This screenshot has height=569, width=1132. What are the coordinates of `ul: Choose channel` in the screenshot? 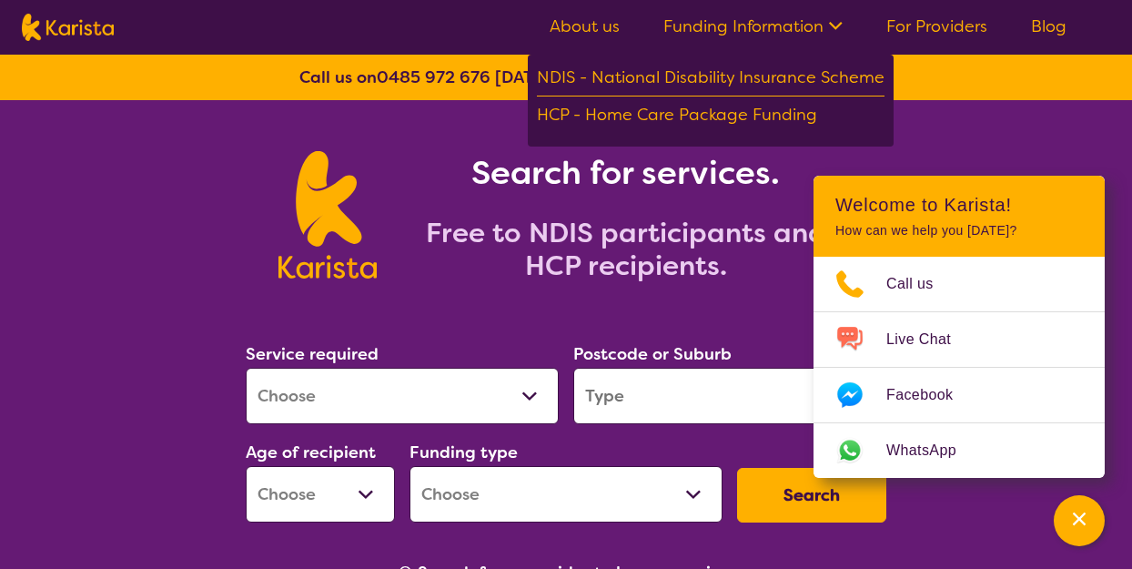 It's located at (959, 367).